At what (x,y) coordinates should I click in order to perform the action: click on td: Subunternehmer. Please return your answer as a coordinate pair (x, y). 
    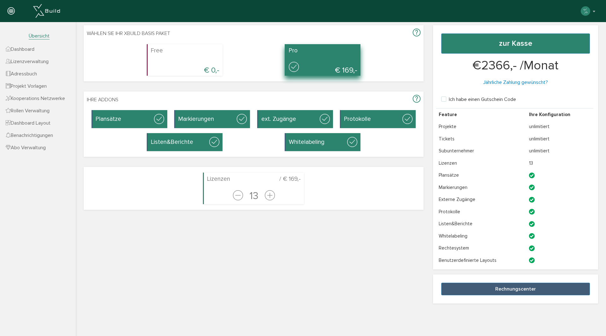
    Looking at the image, I should click on (481, 151).